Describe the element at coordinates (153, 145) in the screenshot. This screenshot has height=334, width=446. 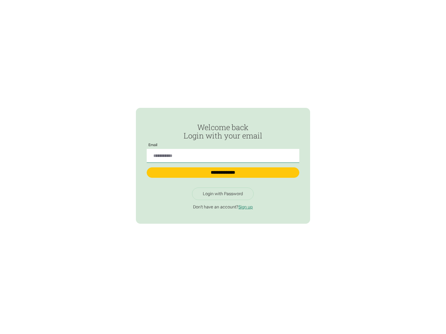
I see `label: Email` at that location.